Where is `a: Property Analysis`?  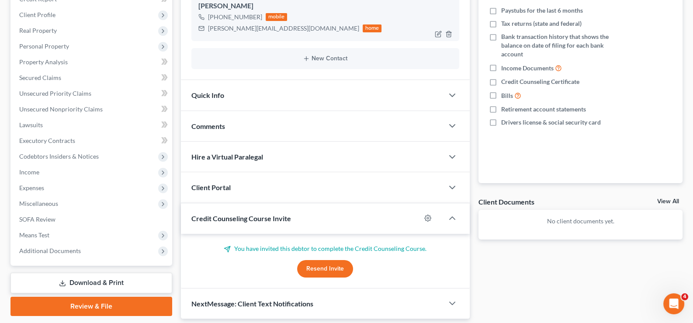 a: Property Analysis is located at coordinates (92, 62).